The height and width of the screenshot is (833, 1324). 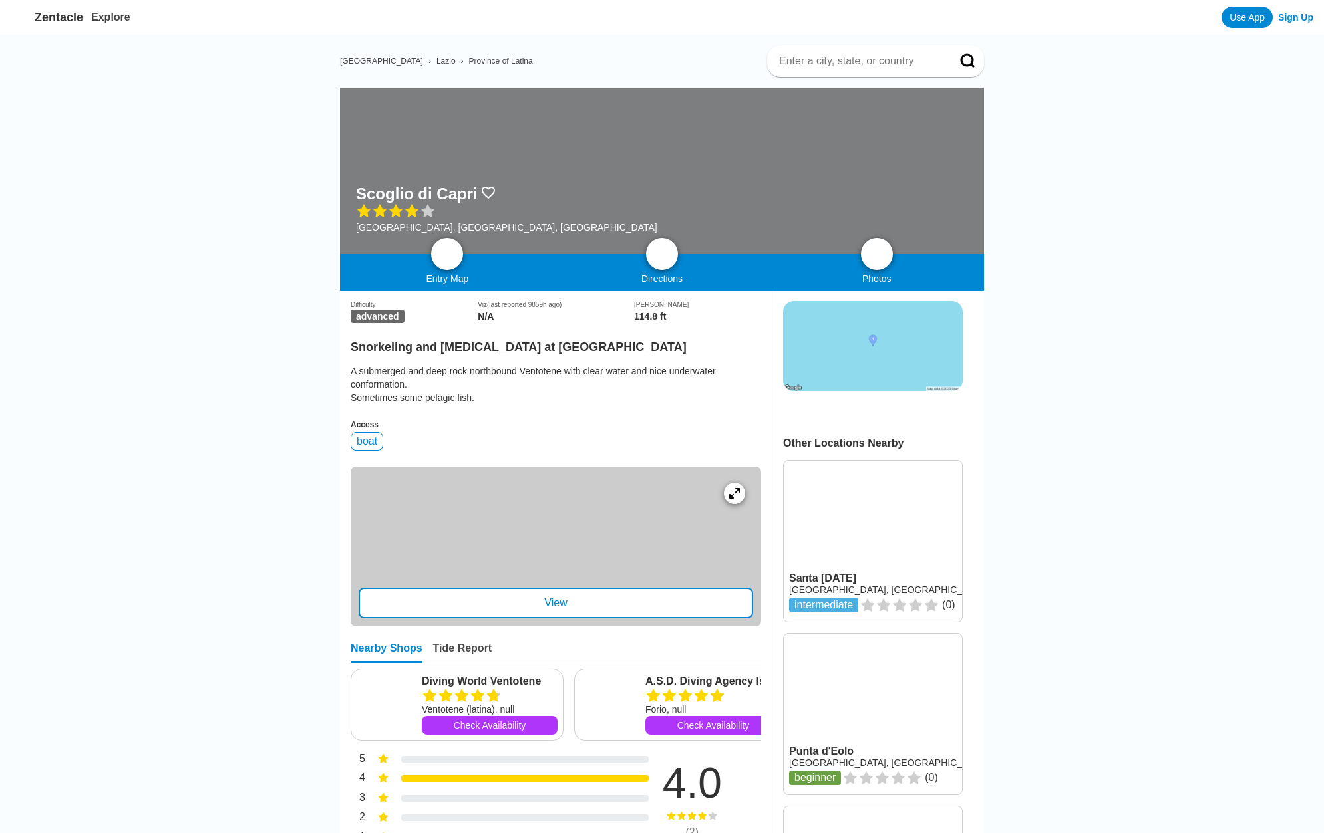 I want to click on img: photos, so click(x=877, y=254).